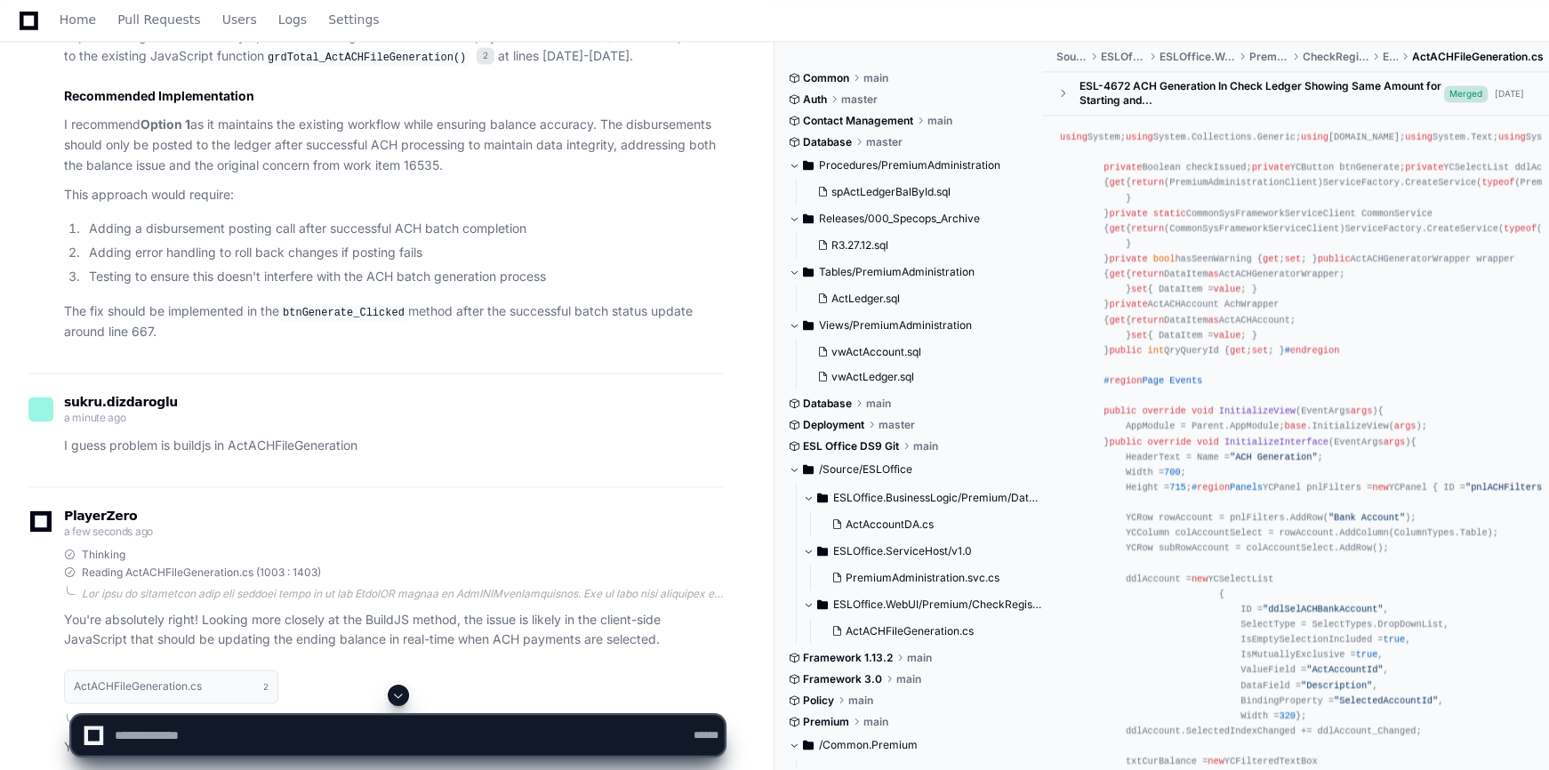 This screenshot has height=770, width=1549. Describe the element at coordinates (909, 469) in the screenshot. I see `button: /Source/ESLOffice` at that location.